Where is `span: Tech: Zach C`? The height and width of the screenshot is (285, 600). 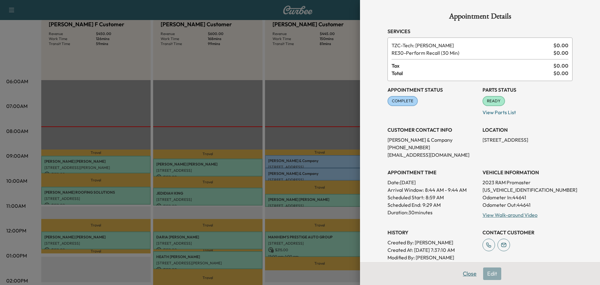 span: Tech: Zach C is located at coordinates (471, 45).